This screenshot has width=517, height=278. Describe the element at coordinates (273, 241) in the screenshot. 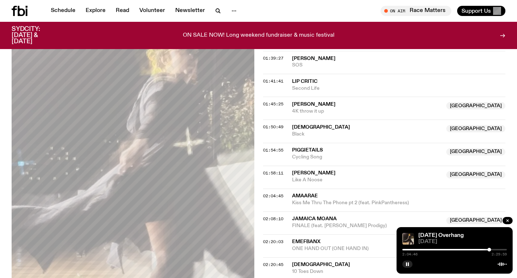

I see `button: 02:20:03` at that location.